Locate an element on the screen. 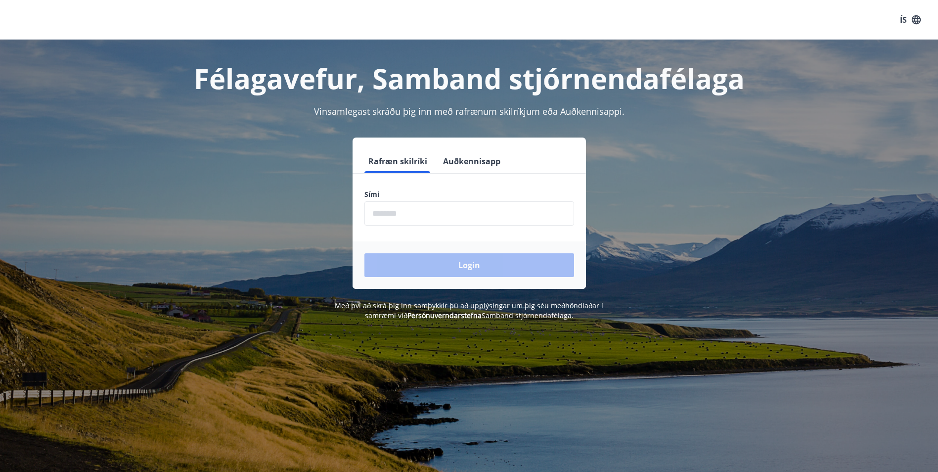 This screenshot has height=472, width=938. a: Persónuverndarstefna is located at coordinates (445, 315).